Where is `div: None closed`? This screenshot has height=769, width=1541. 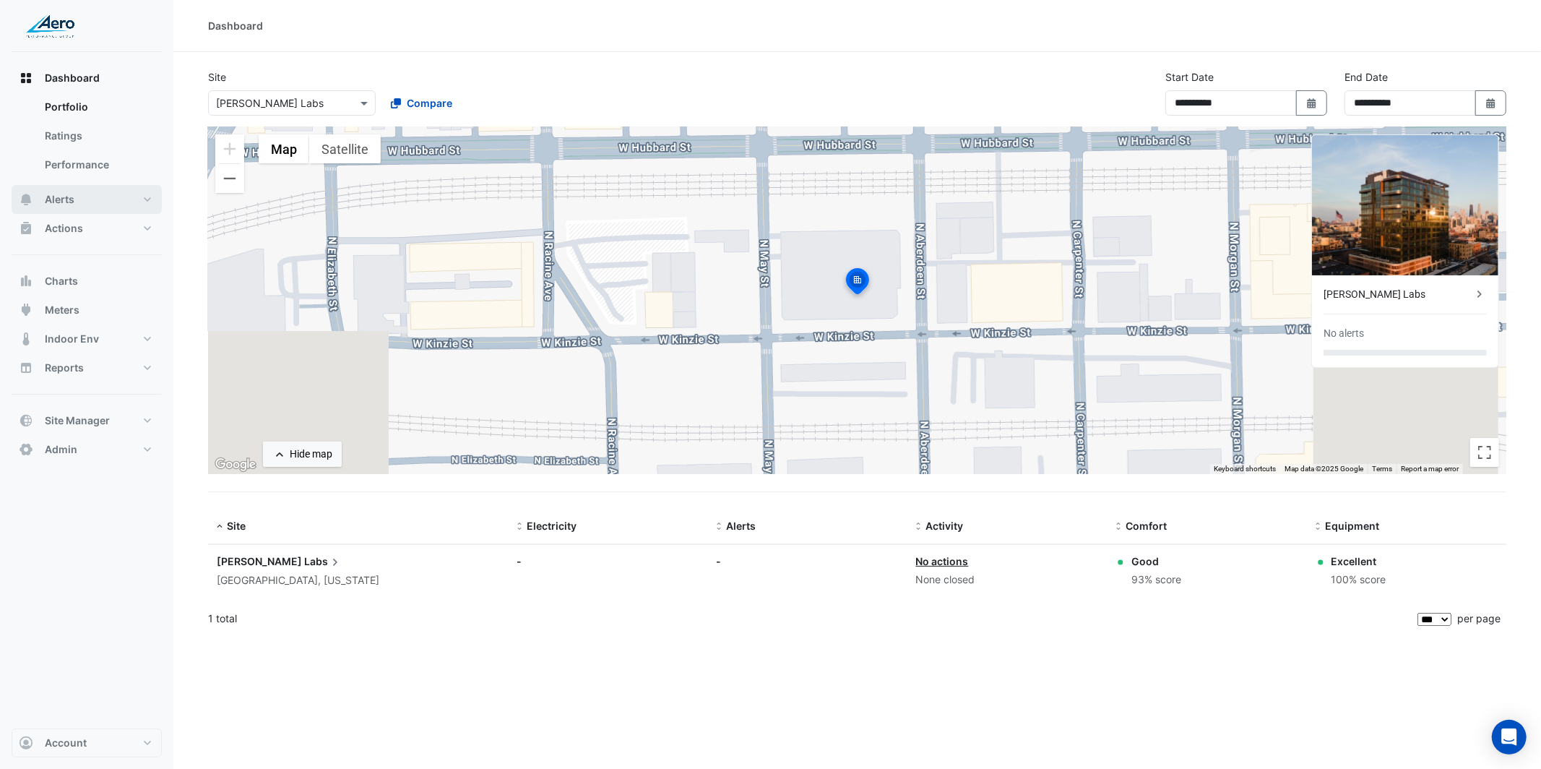 div: None closed is located at coordinates (1007, 579).